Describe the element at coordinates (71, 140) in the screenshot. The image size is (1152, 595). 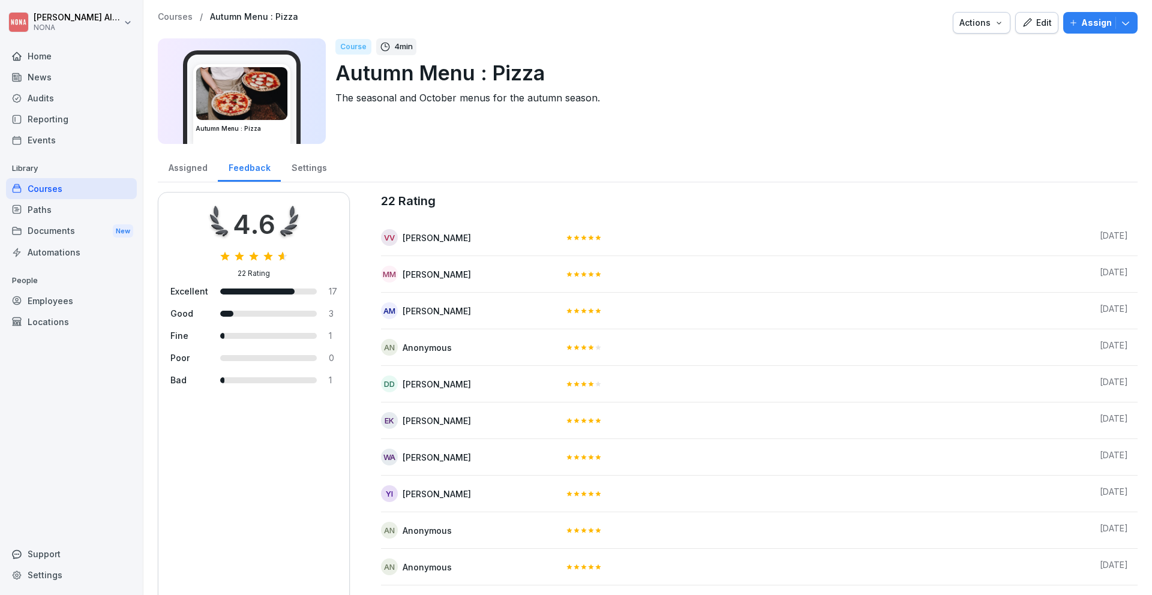
I see `div: Events` at that location.